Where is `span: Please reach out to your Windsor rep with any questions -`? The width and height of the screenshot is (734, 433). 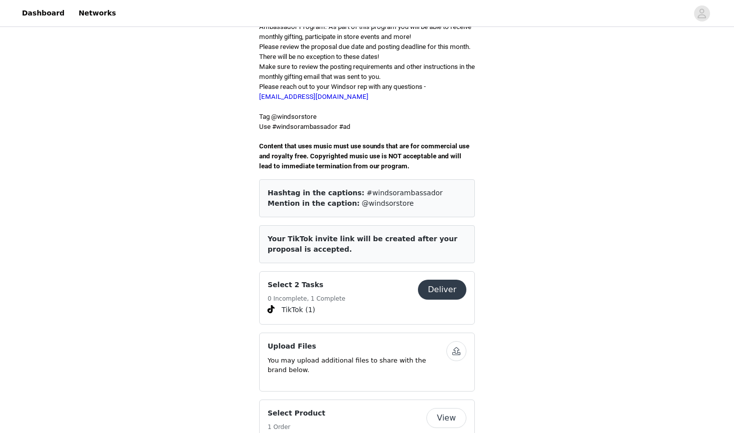
span: Please reach out to your Windsor rep with any questions - is located at coordinates (342, 91).